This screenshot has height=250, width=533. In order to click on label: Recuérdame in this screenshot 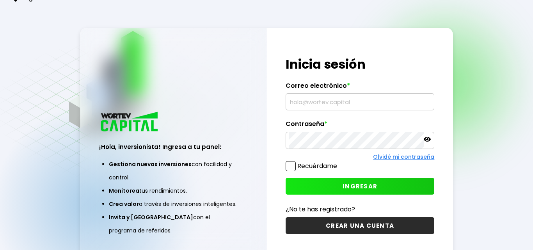, I will do `click(317, 166)`.